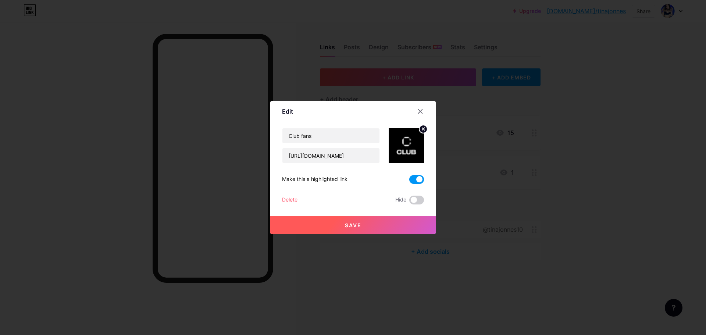 The width and height of the screenshot is (706, 335). What do you see at coordinates (315, 180) in the screenshot?
I see `div: Make this a highlighted link` at bounding box center [315, 180].